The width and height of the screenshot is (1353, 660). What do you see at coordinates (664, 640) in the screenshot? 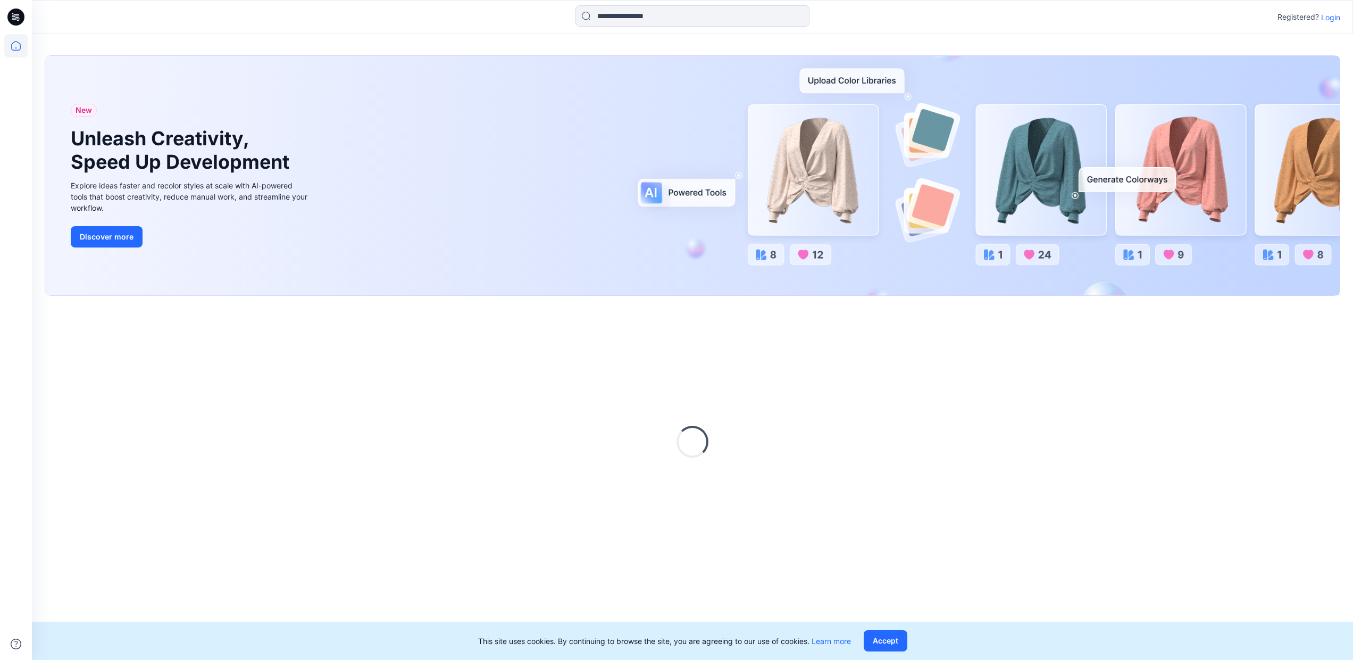
I see `p: This site uses cookies. By continuing to browse the site, you are agreeing to our use of cookies.` at bounding box center [664, 640].